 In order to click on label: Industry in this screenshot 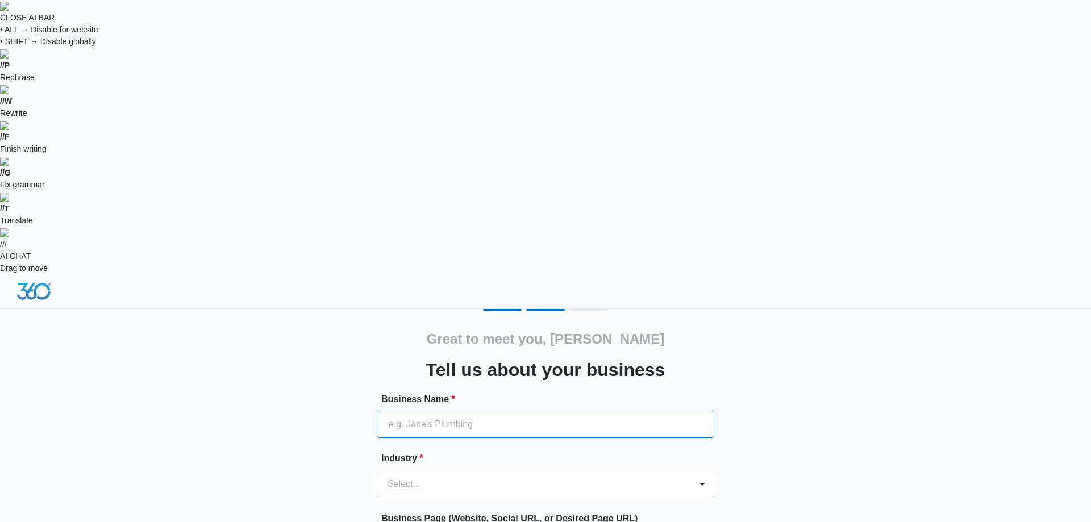, I will do `click(550, 458)`.